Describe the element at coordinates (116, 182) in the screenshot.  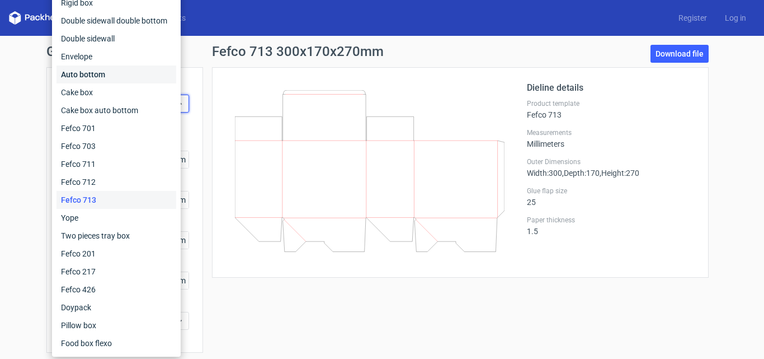
I see `div: Fefco 712` at that location.